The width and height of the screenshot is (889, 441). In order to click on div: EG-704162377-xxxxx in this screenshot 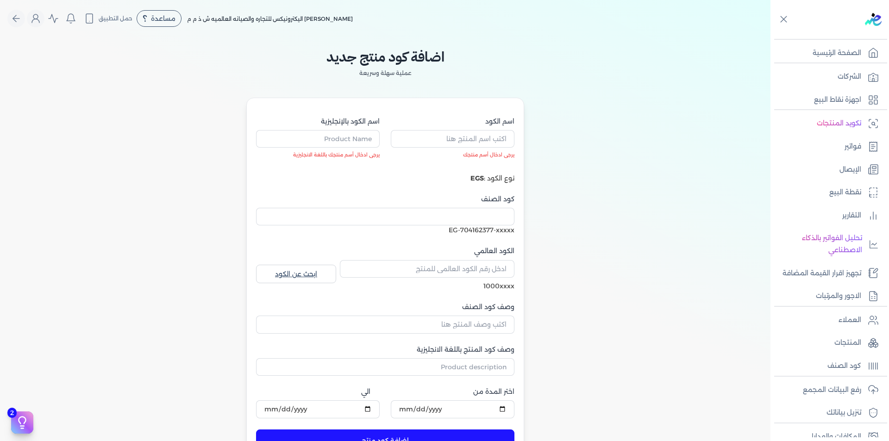, I will do `click(385, 230)`.